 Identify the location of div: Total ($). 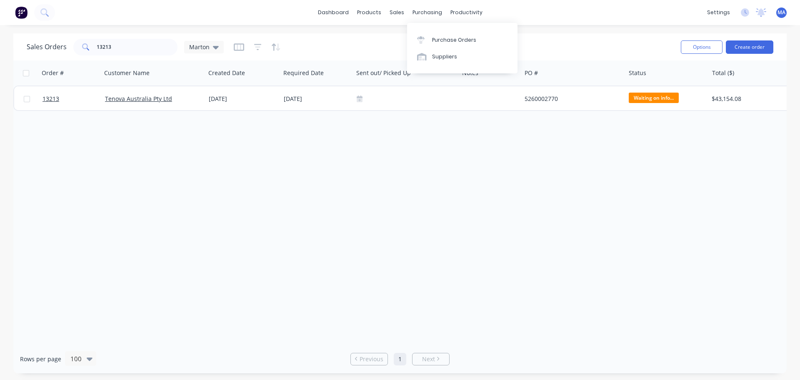
(723, 73).